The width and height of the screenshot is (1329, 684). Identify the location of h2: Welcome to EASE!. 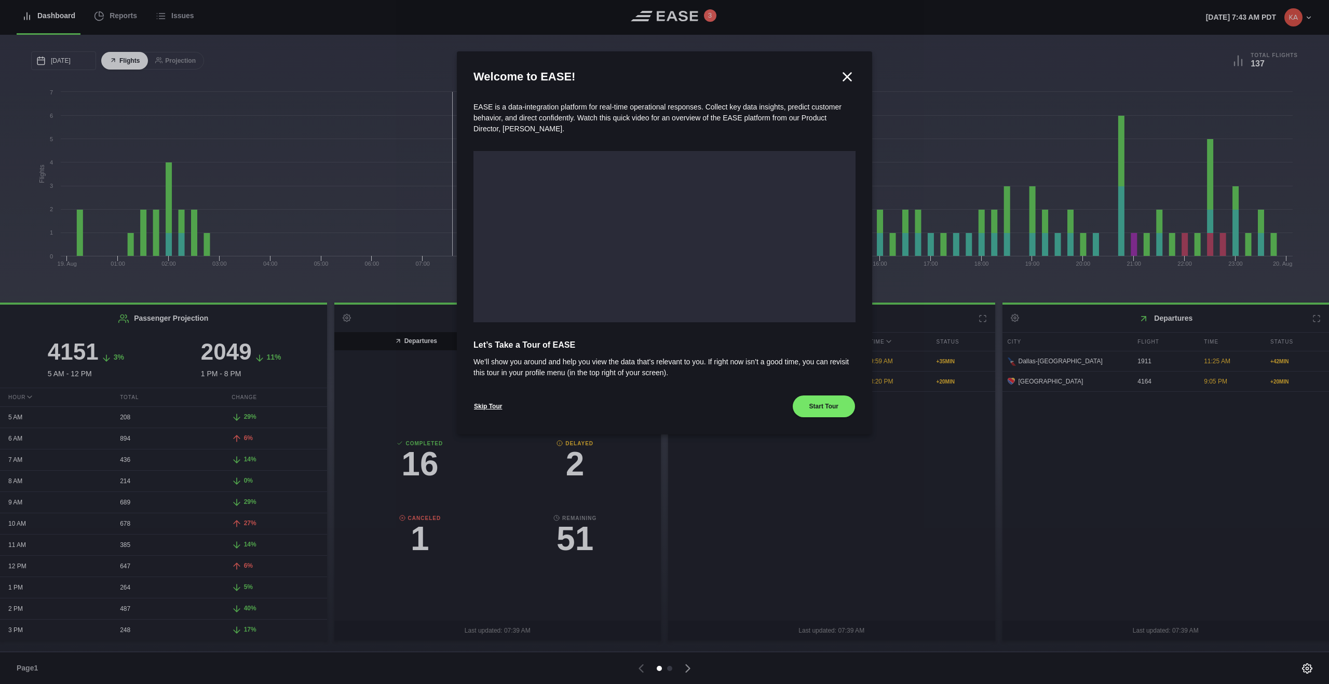
(656, 76).